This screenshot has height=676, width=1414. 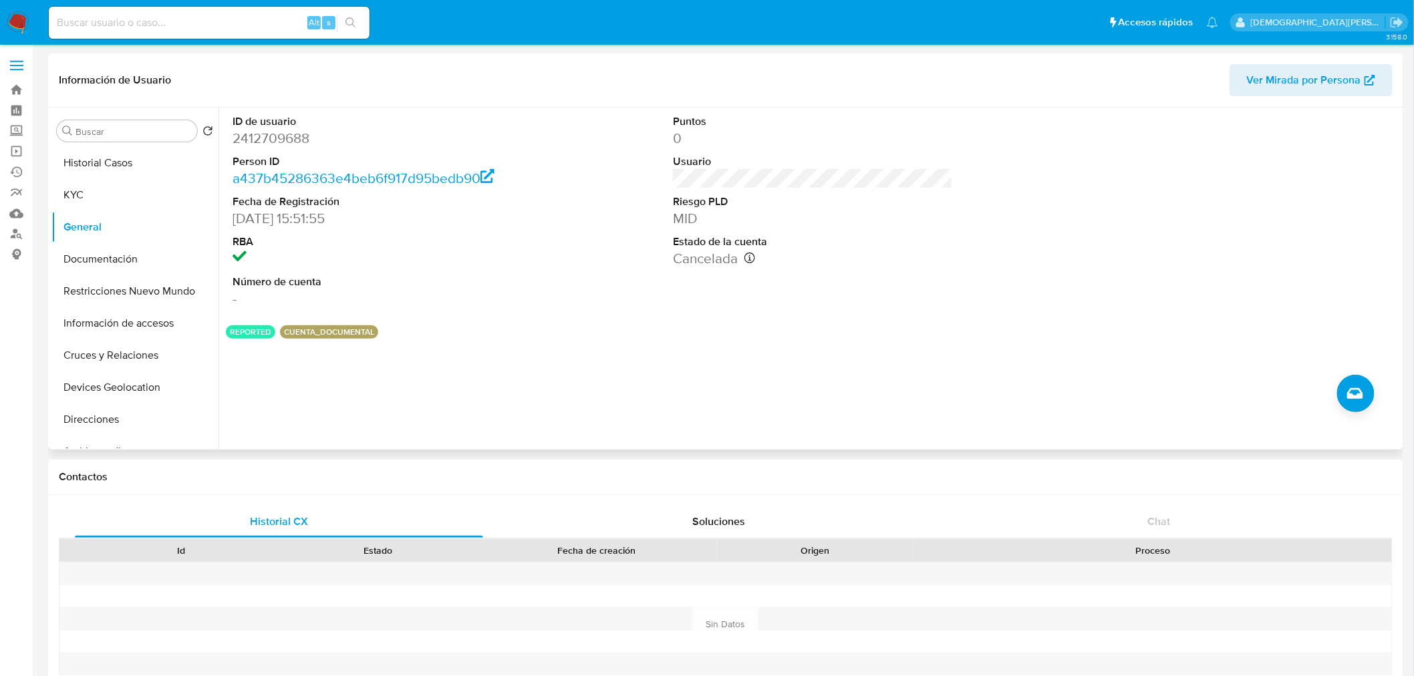 I want to click on button: search-icon, so click(x=350, y=23).